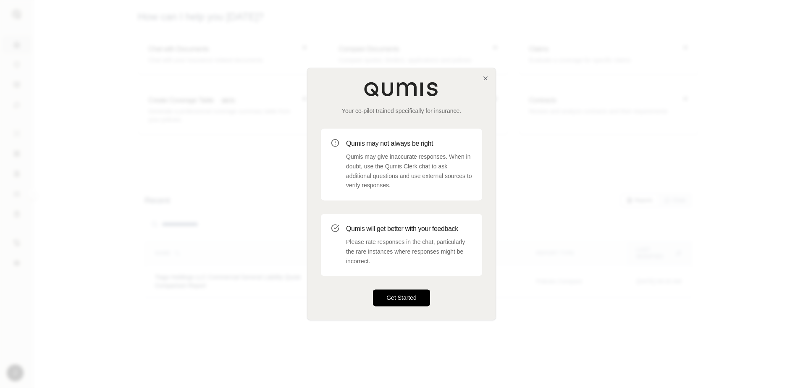 The image size is (803, 388). Describe the element at coordinates (409, 171) in the screenshot. I see `p: Qumis may give inaccurate responses. When in doubt, use the Qumis Clerk chat to ask additional qu...` at that location.